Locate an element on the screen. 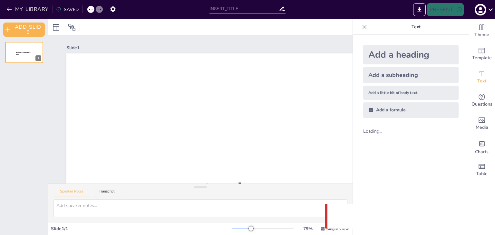 The height and width of the screenshot is (235, 495). div: Slide 1 / 1 is located at coordinates (141, 229).